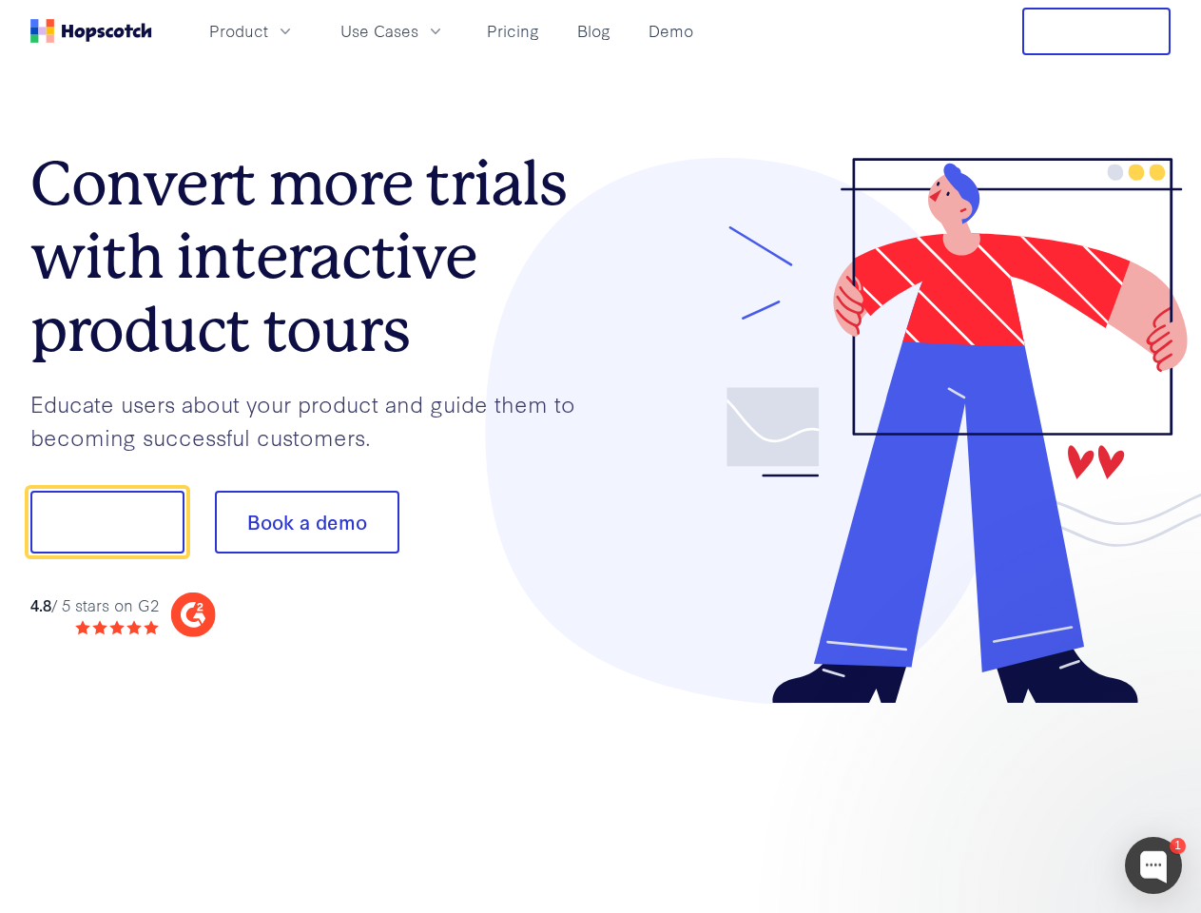 The width and height of the screenshot is (1201, 913). Describe the element at coordinates (316, 257) in the screenshot. I see `h1: Convert more trials with interactive product tours` at that location.